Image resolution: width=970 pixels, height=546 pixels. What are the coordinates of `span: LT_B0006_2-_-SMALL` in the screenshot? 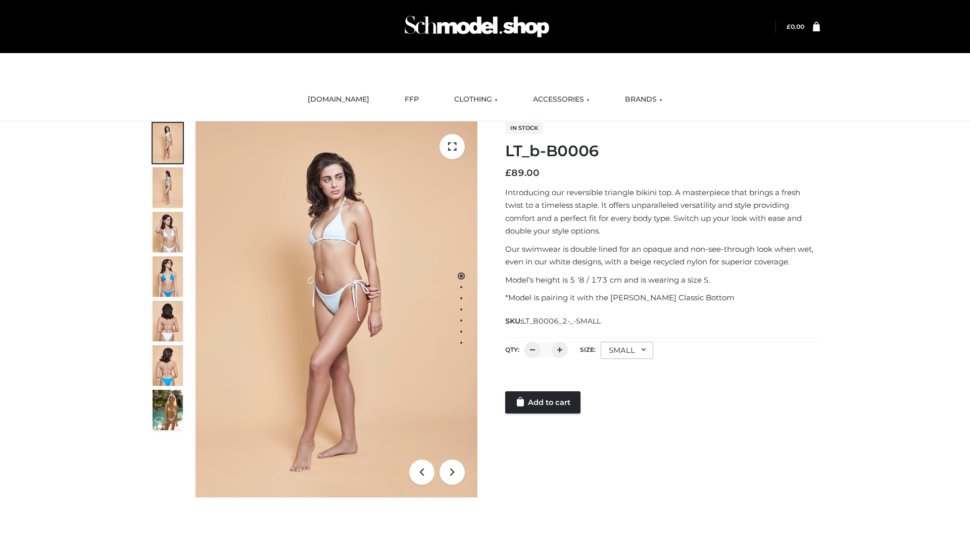 It's located at (561, 321).